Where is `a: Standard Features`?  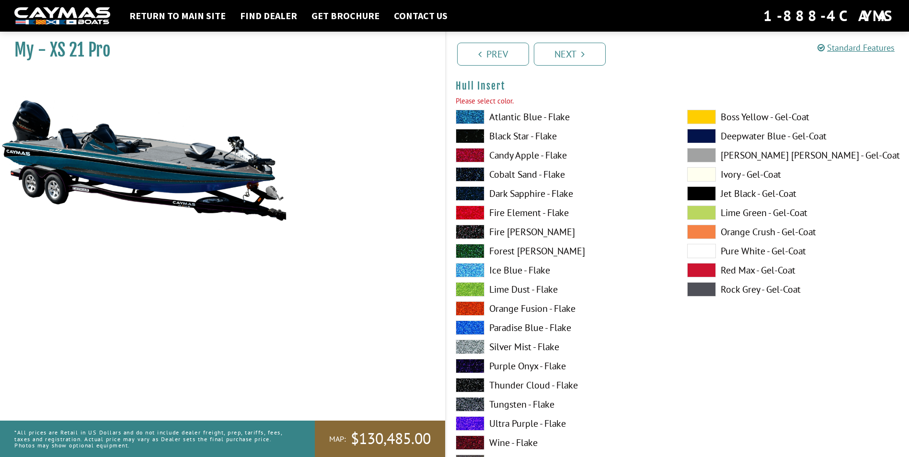 a: Standard Features is located at coordinates (856, 47).